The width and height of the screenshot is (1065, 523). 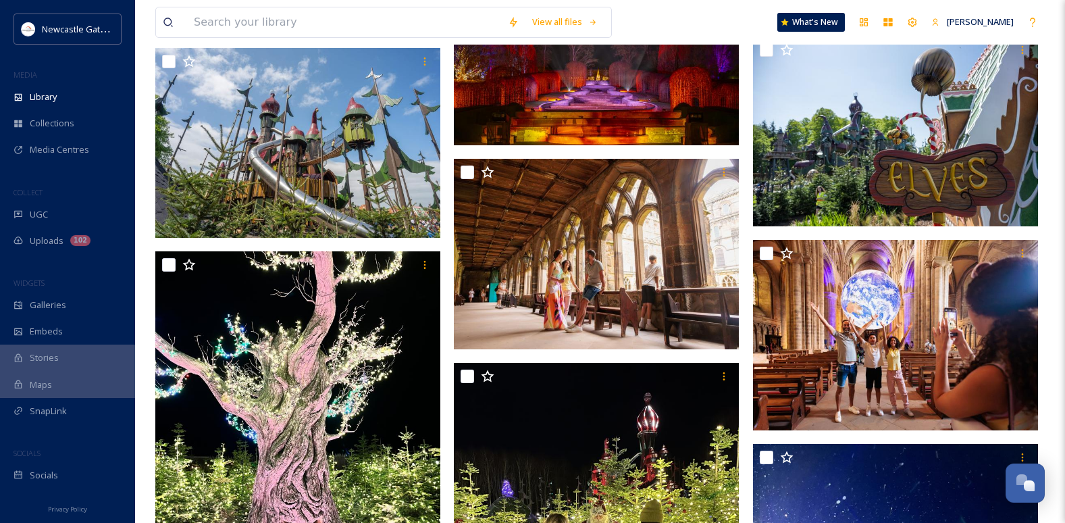 I want to click on input: Search your library, so click(x=344, y=22).